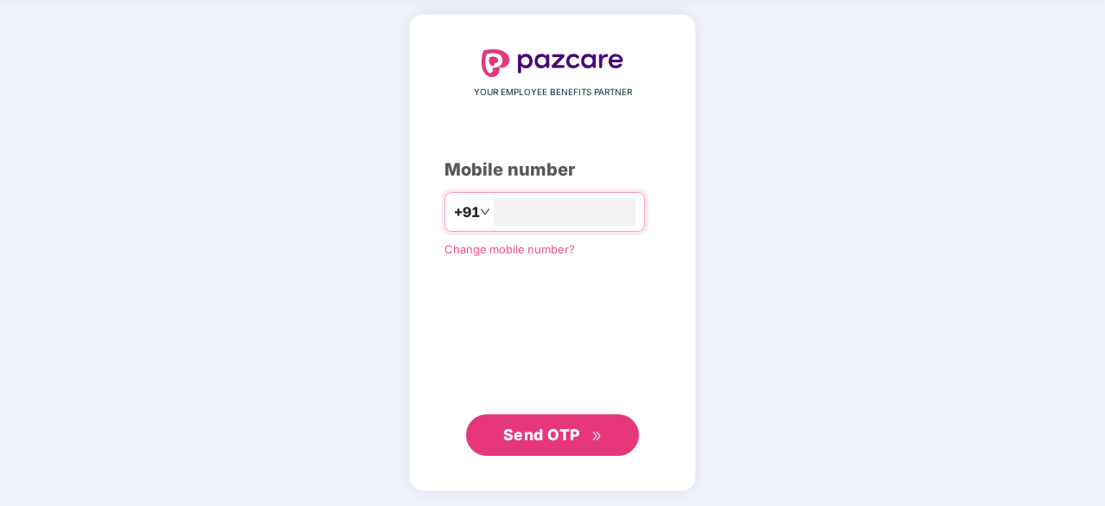 The image size is (1105, 506). Describe the element at coordinates (485, 212) in the screenshot. I see `span: down` at that location.